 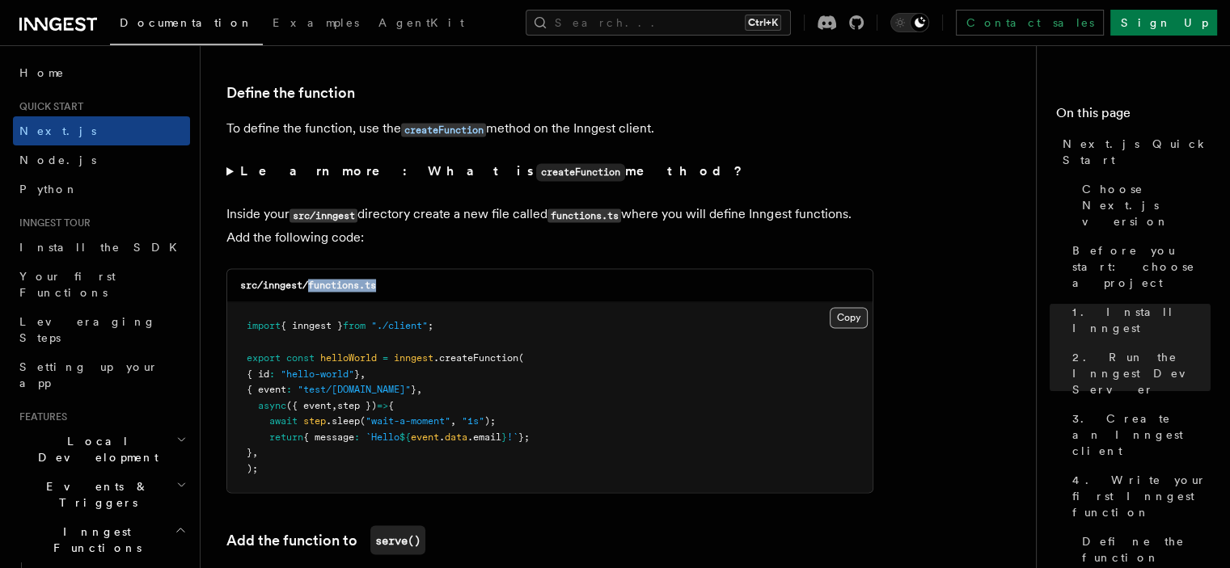 I want to click on span: Inngest tour, so click(x=52, y=223).